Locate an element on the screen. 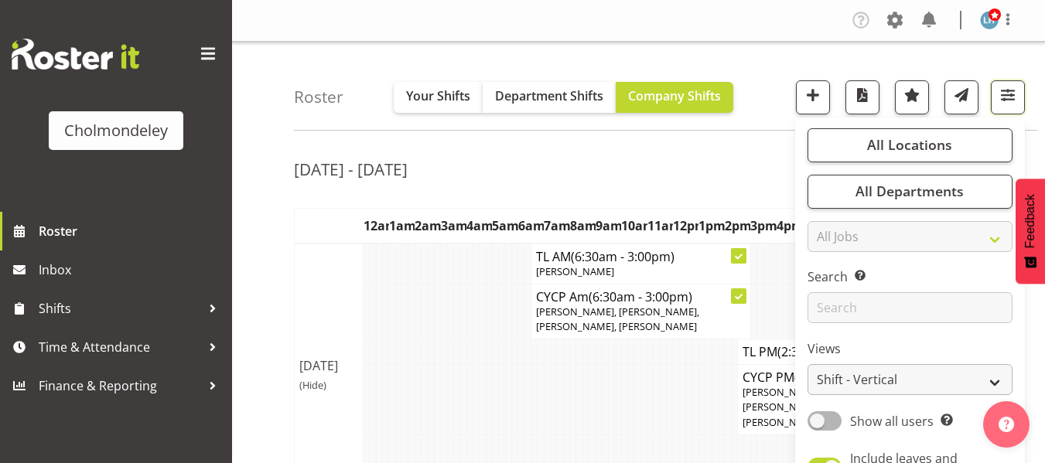  h4: TL PM is located at coordinates (847, 352).